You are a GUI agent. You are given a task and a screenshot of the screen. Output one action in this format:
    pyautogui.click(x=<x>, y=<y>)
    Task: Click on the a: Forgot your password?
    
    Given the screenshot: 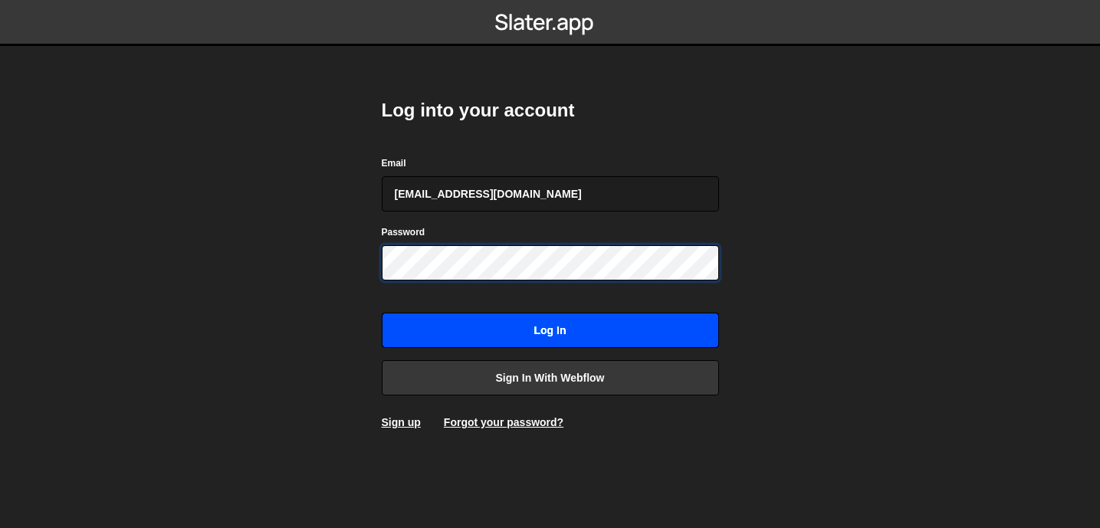 What is the action you would take?
    pyautogui.click(x=504, y=422)
    